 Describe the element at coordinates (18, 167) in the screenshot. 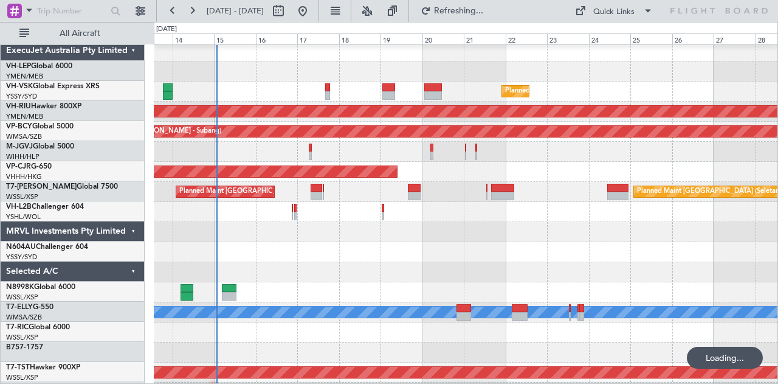

I see `span: VP-CJR` at that location.